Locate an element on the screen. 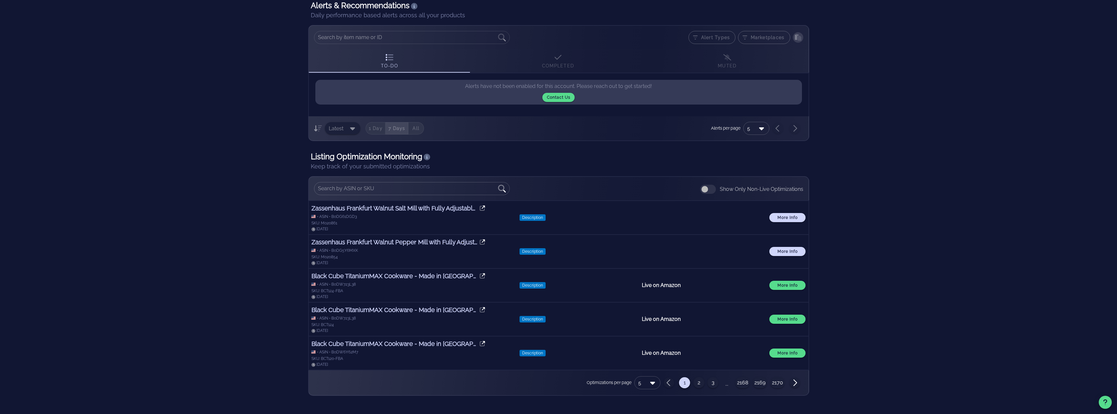  input: Search by item name or ID is located at coordinates (407, 37).